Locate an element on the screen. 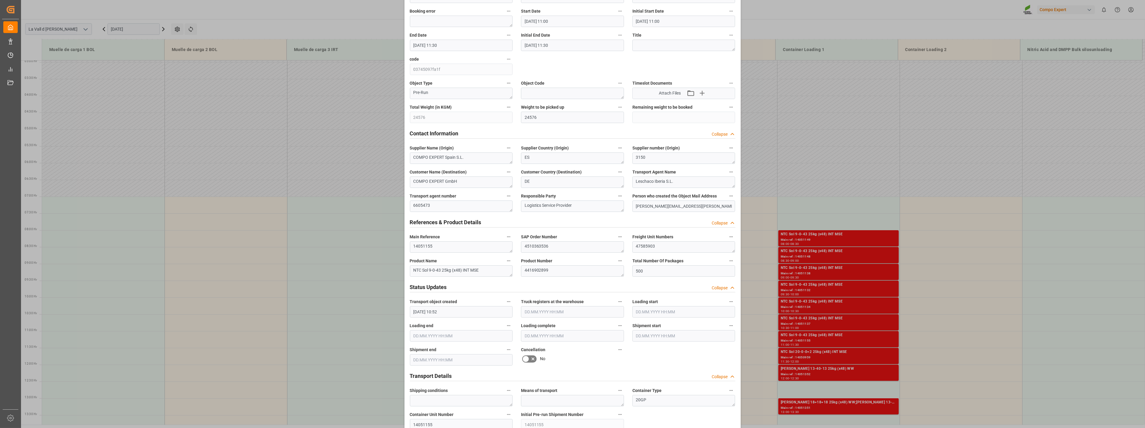 The width and height of the screenshot is (1145, 428). button: Shipment start is located at coordinates (731, 326).